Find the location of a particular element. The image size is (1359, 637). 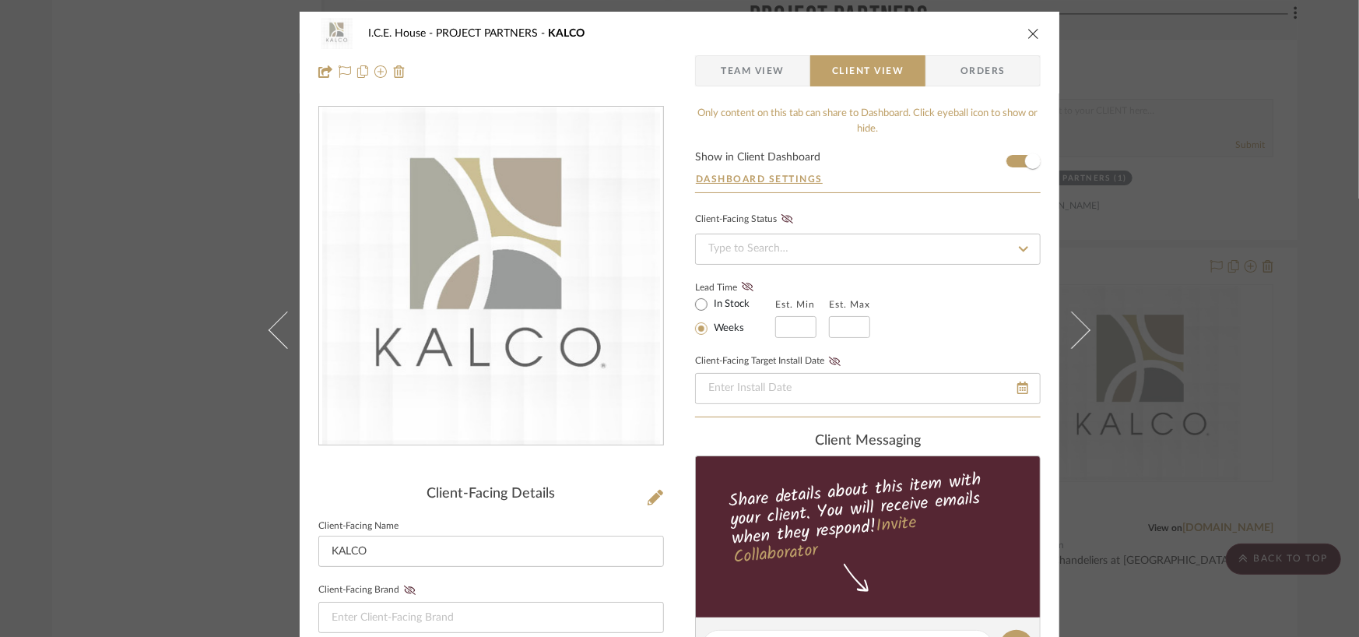

span: I.C.E. House is located at coordinates (402, 33).